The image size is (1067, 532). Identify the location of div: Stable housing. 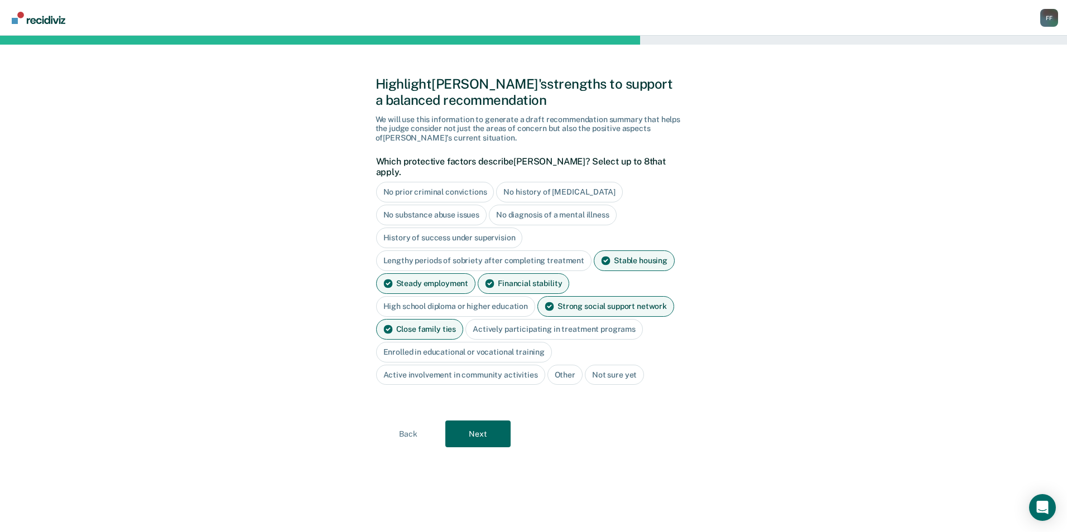
(634, 261).